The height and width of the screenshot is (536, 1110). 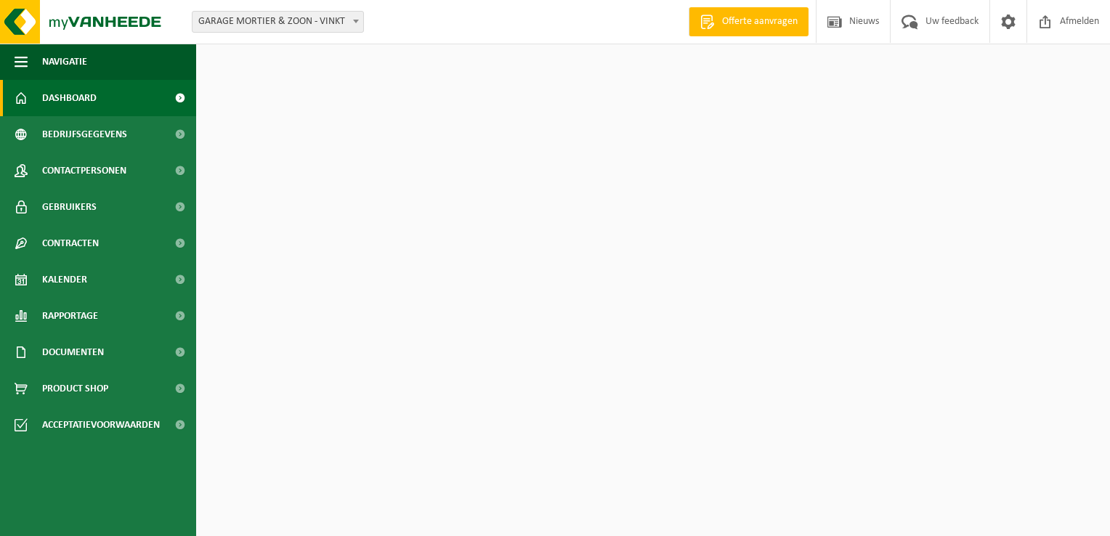 What do you see at coordinates (84, 134) in the screenshot?
I see `span: Bedrijfsgegevens` at bounding box center [84, 134].